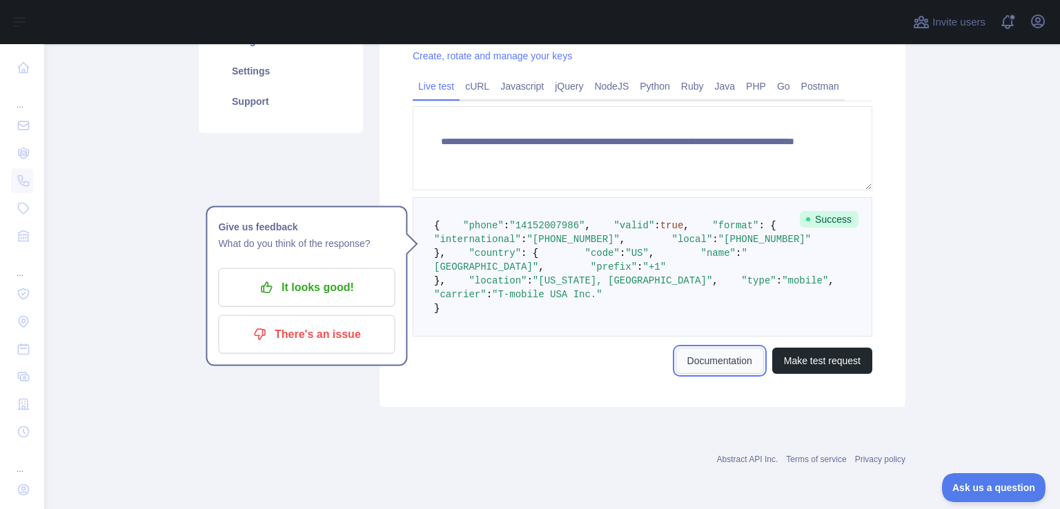 This screenshot has width=1060, height=509. What do you see at coordinates (477, 239) in the screenshot?
I see `span: "international"` at bounding box center [477, 239].